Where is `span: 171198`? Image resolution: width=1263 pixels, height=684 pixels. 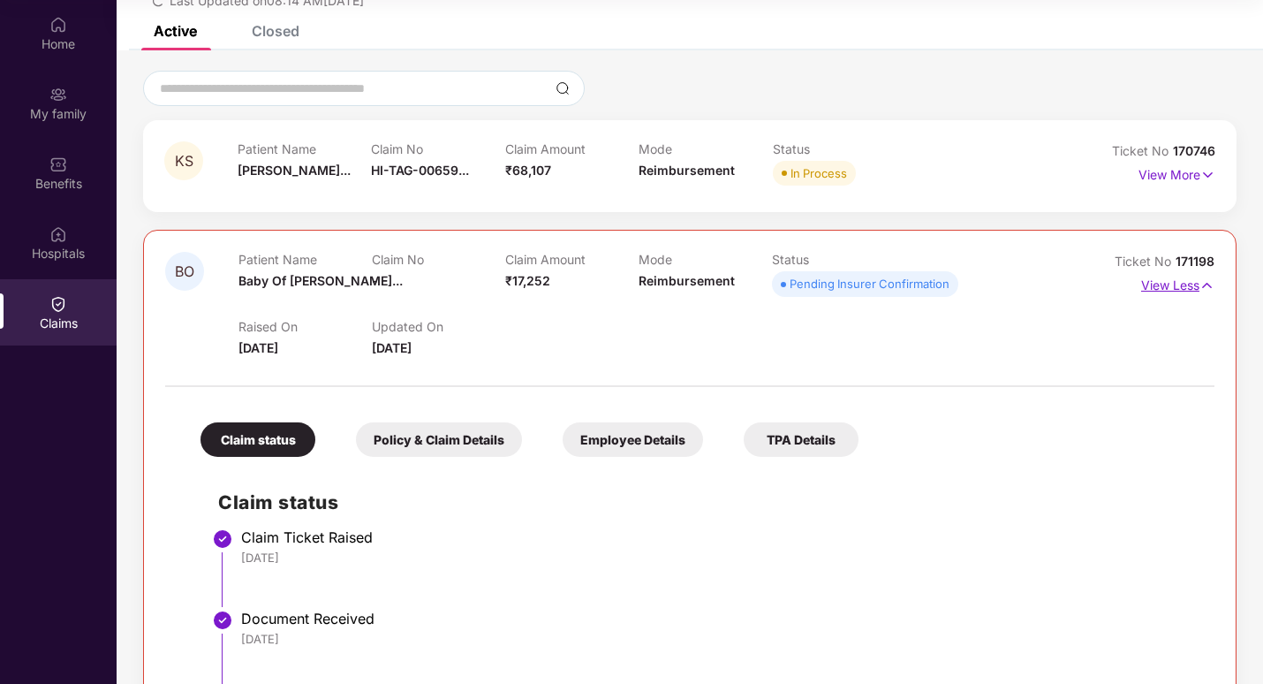 span: 171198 is located at coordinates (1195, 261).